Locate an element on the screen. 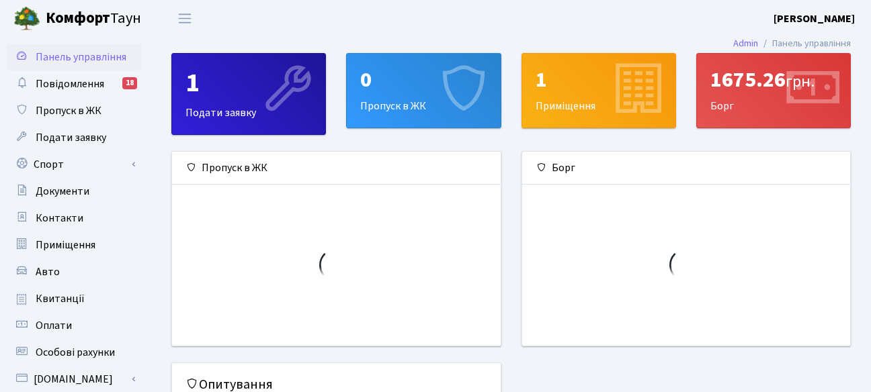  a: Квитанції is located at coordinates (74, 299).